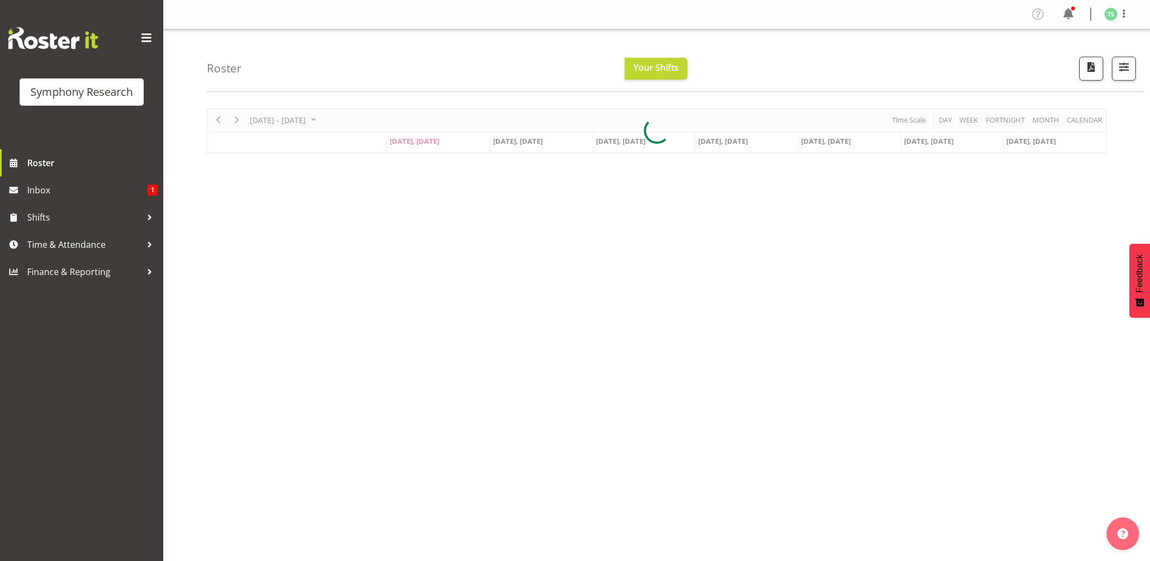  Describe the element at coordinates (1111, 14) in the screenshot. I see `img: tanya-stebbing1954.jpg` at that location.